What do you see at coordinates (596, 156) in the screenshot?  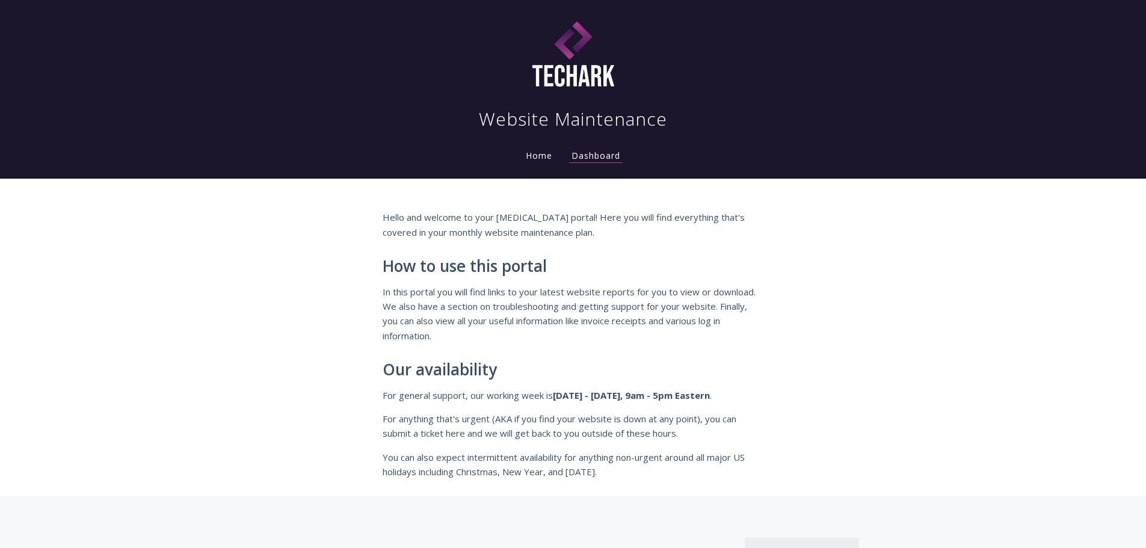 I see `a: Dashboard` at bounding box center [596, 156].